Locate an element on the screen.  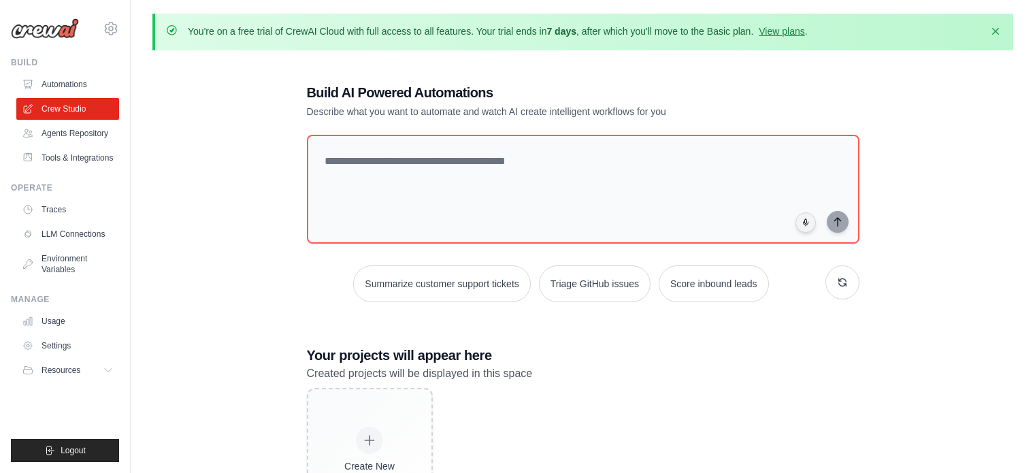
div: Create New is located at coordinates (369, 466).